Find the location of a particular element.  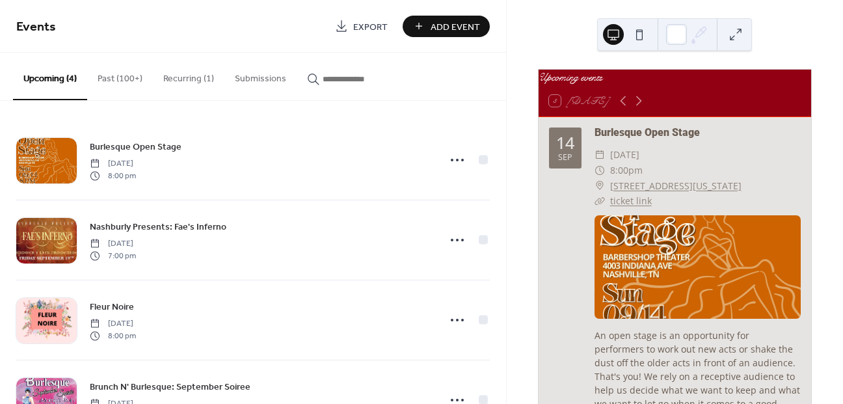

button: Upcoming (4) is located at coordinates (50, 76).